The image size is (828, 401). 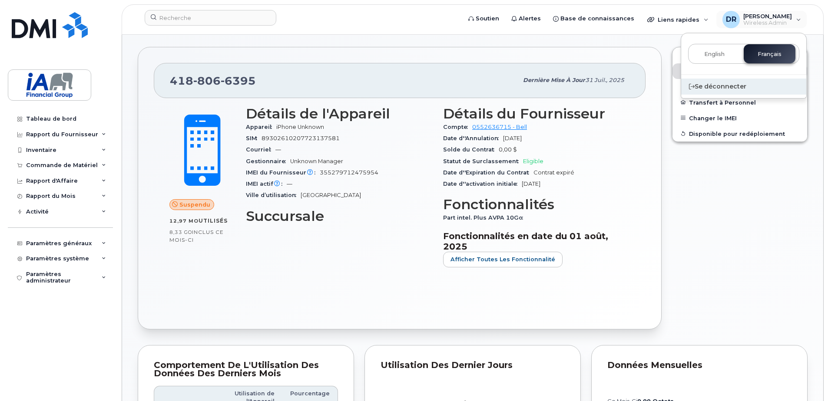 I want to click on input: Recherche, so click(x=210, y=18).